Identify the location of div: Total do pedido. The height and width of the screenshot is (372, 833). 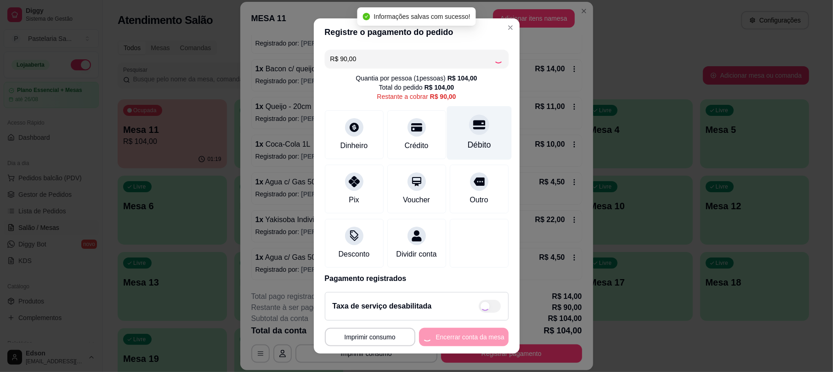
(417, 87).